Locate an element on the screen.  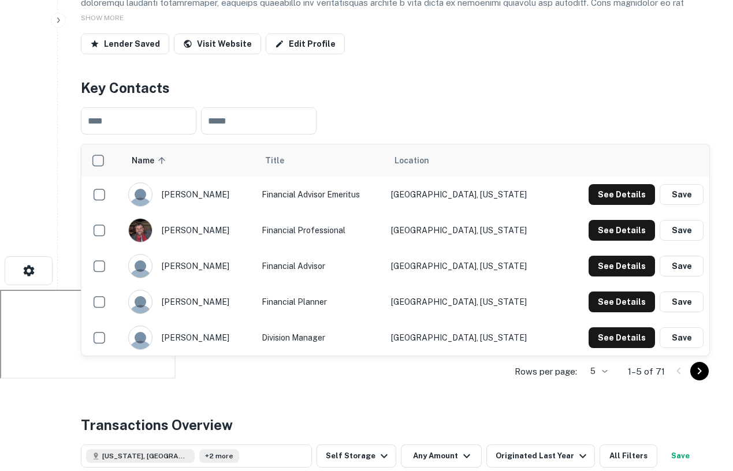
div: Originated Last Year is located at coordinates (543, 456).